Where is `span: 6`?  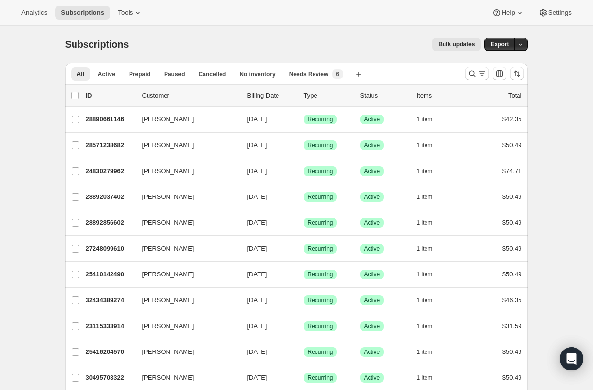
span: 6 is located at coordinates (338, 74).